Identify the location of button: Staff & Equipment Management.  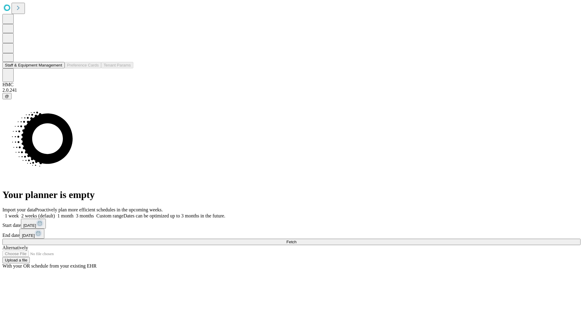
(33, 65).